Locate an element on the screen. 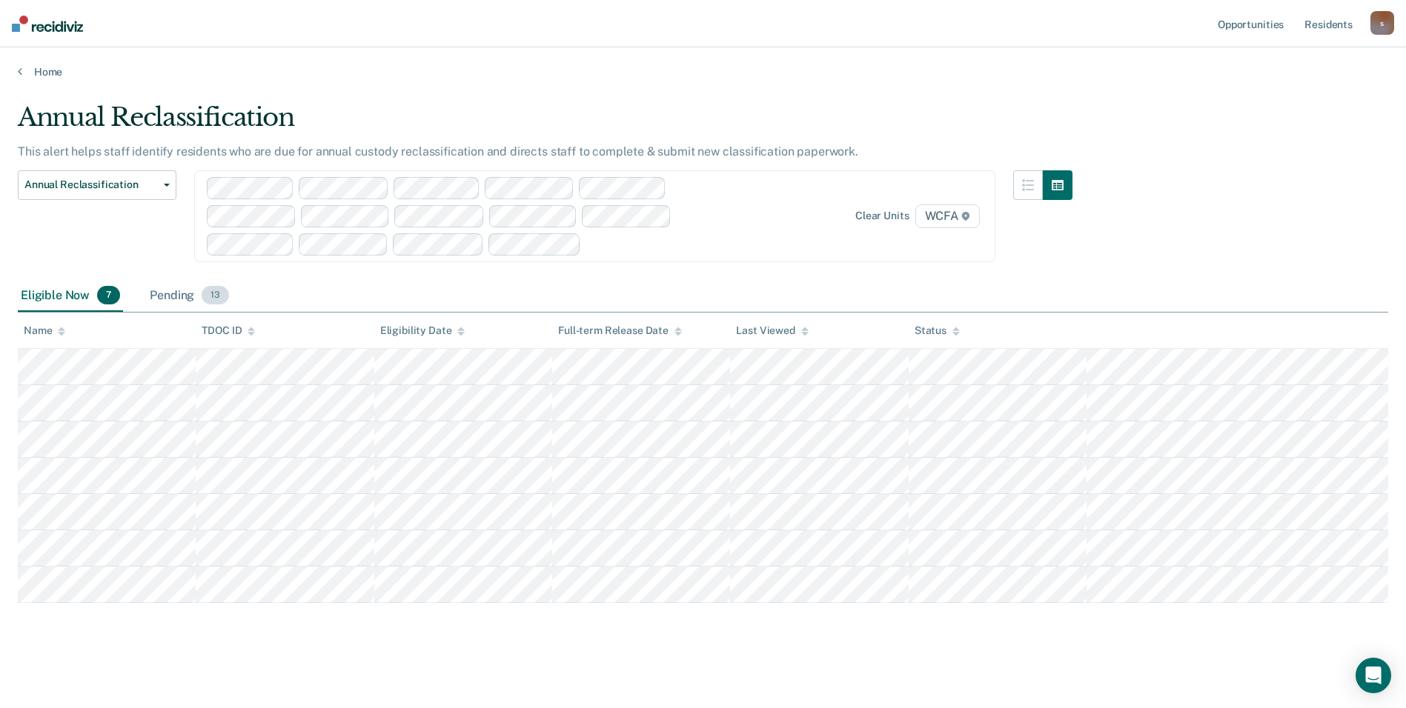 This screenshot has height=708, width=1406. p: This alert helps staff identify residents who are due for annual custody reclassification and dir... is located at coordinates (438, 151).